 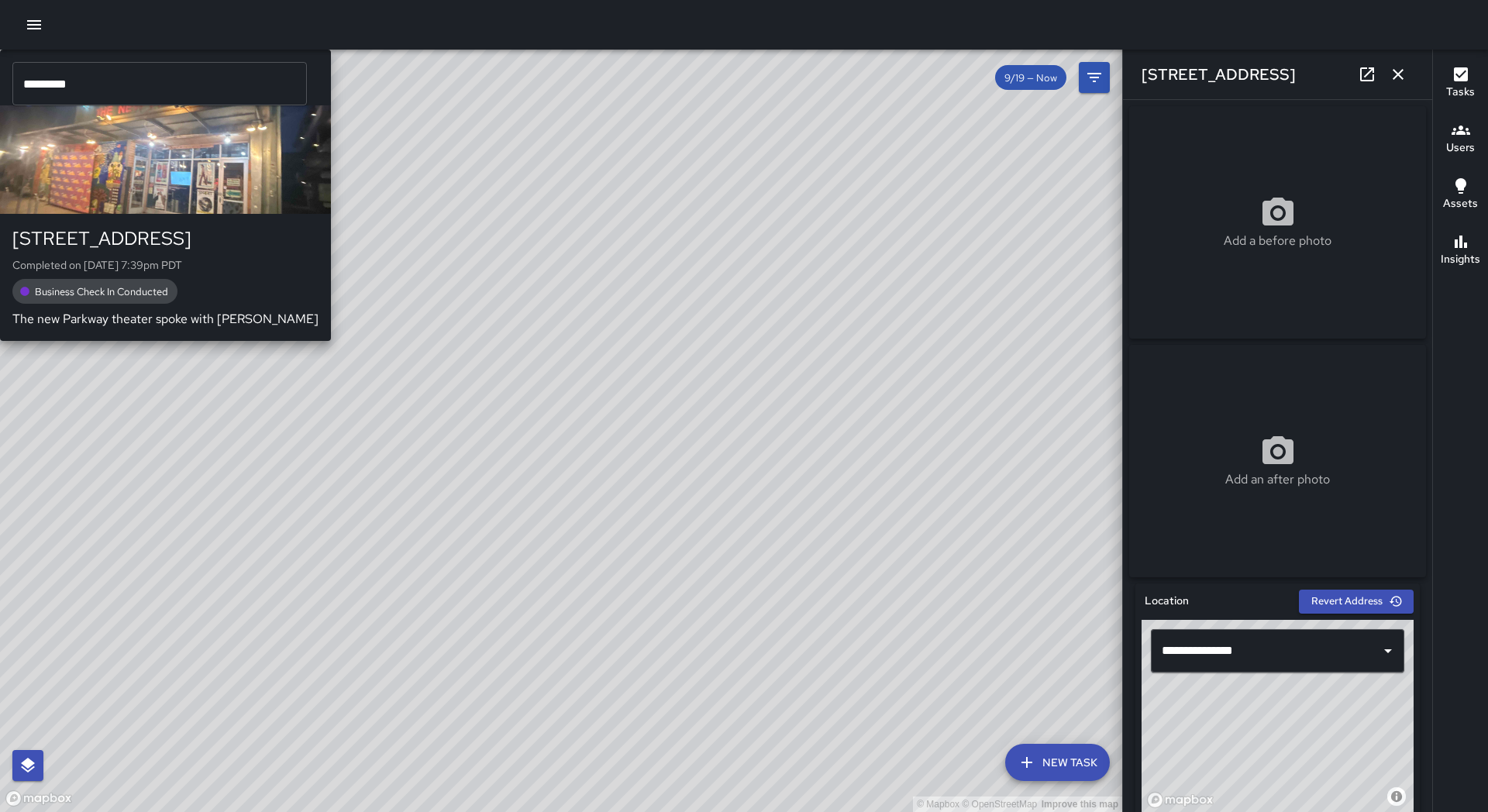 I want to click on button: Tasks, so click(x=1459, y=83).